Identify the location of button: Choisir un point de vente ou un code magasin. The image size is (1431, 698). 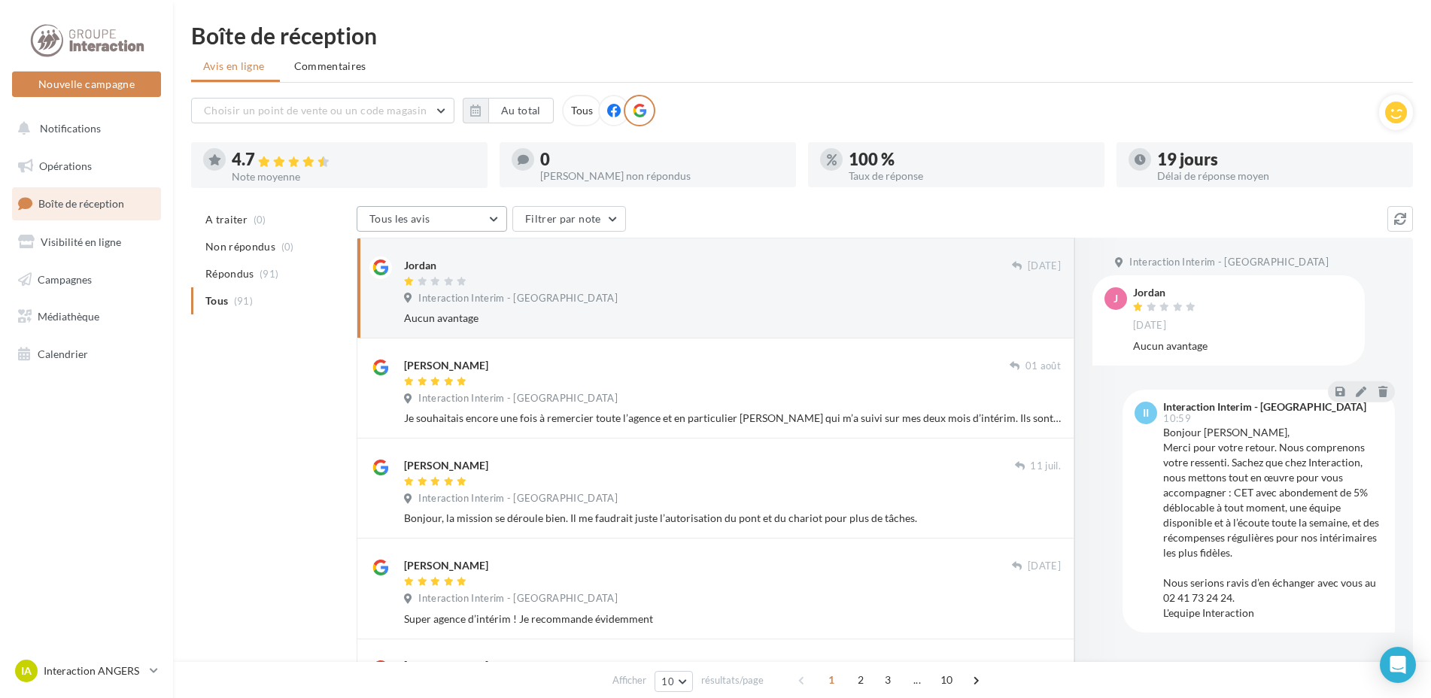
(323, 111).